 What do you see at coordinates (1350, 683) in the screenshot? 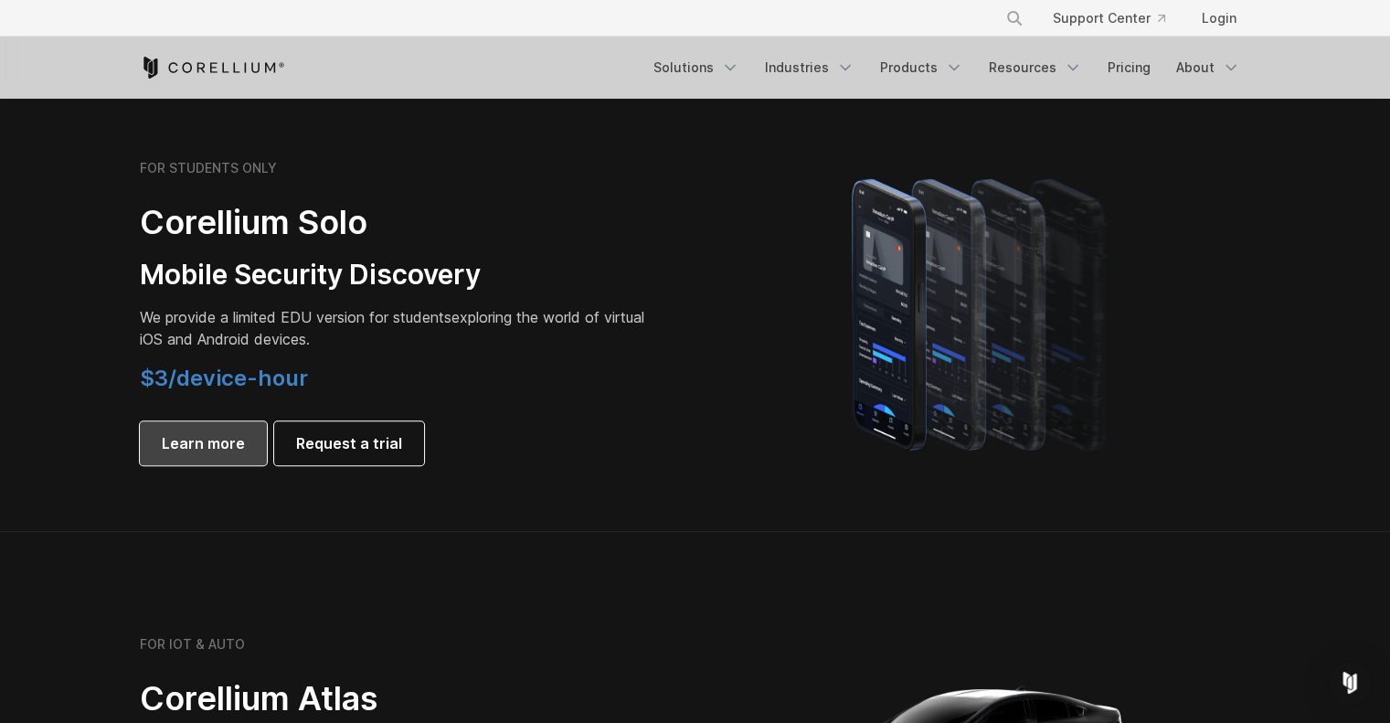
I see `div: Open Intercom Messenger` at bounding box center [1350, 683].